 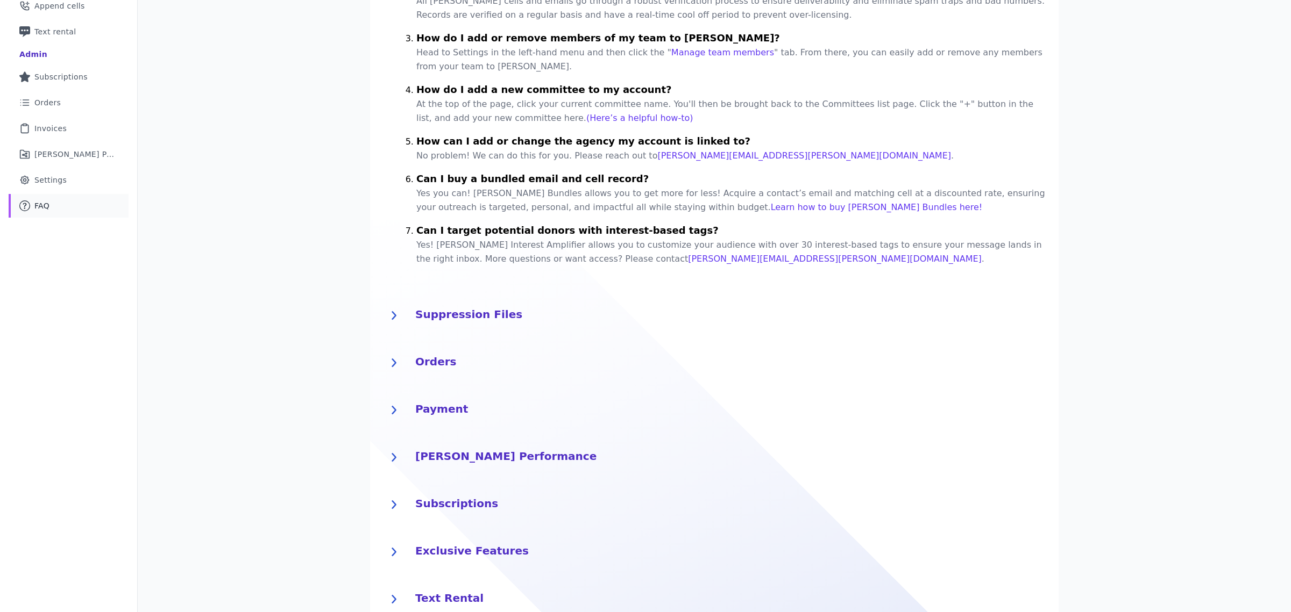 I want to click on p: Head to Settings in the left-hand menu and then click the " " tab. From there, you can easily add..., so click(x=731, y=60).